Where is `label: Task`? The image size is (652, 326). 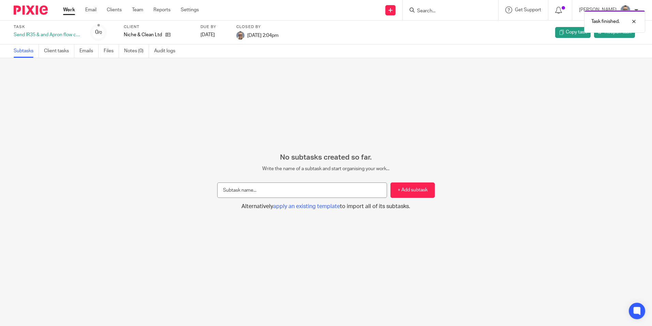
label: Task is located at coordinates (48, 27).